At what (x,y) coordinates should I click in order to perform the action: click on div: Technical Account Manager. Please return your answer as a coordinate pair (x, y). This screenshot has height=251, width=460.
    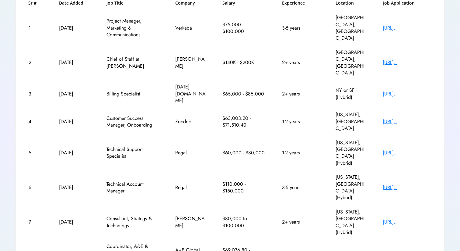
    Looking at the image, I should click on (132, 187).